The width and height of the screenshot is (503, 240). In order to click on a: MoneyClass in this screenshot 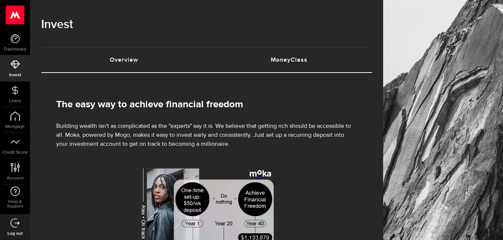, I will do `click(289, 60)`.